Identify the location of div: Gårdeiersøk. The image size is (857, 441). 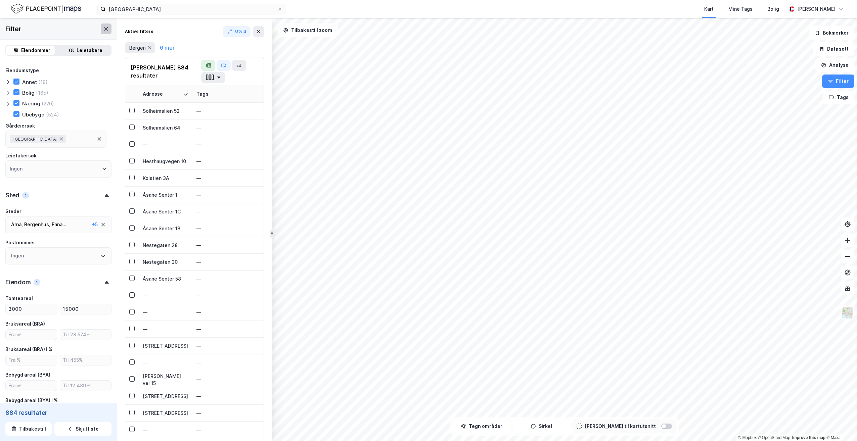
(20, 126).